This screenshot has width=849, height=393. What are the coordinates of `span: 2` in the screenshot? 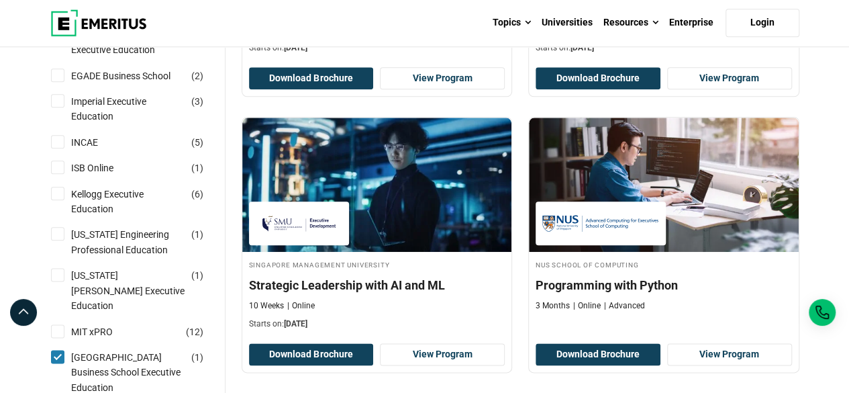 It's located at (197, 76).